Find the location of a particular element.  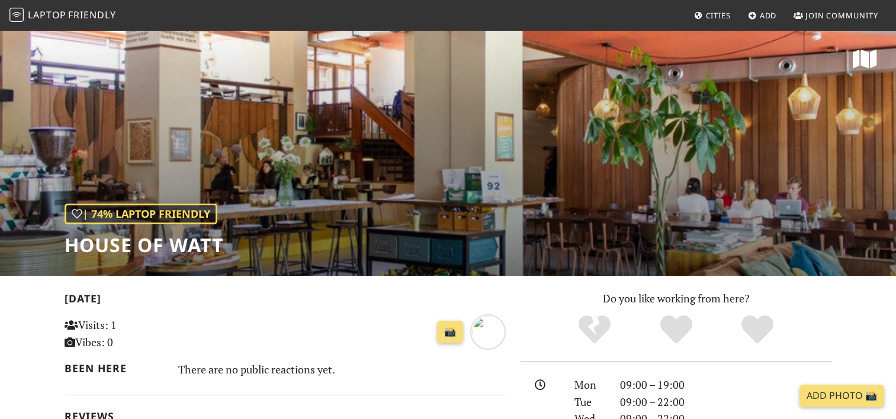

div: No is located at coordinates (595, 330).